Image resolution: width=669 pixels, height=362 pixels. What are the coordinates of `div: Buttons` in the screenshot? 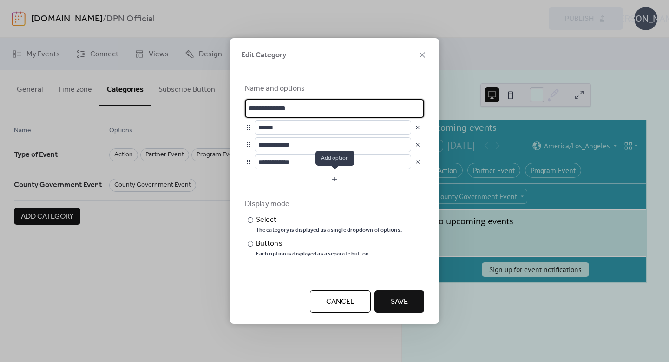 It's located at (312, 244).